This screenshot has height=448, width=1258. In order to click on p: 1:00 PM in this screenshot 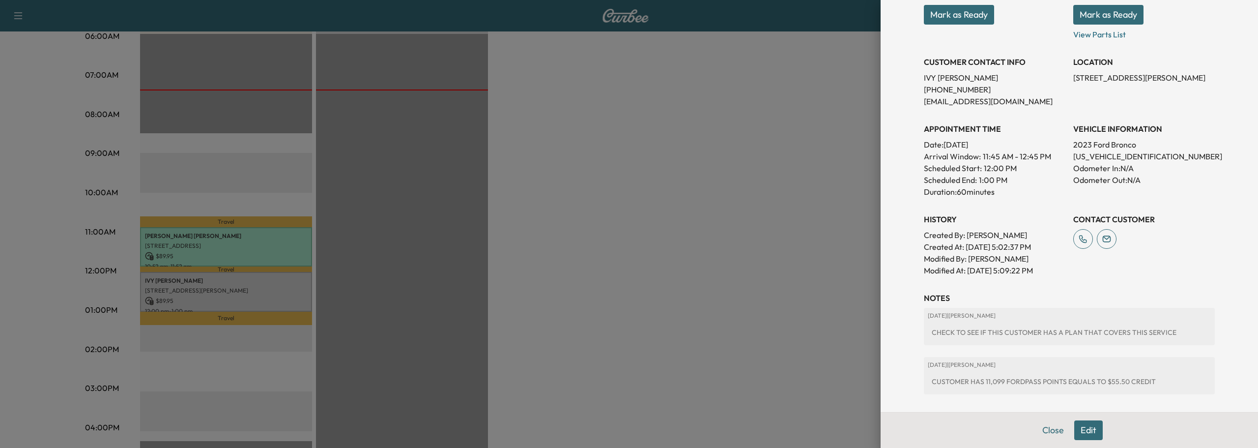, I will do `click(993, 180)`.